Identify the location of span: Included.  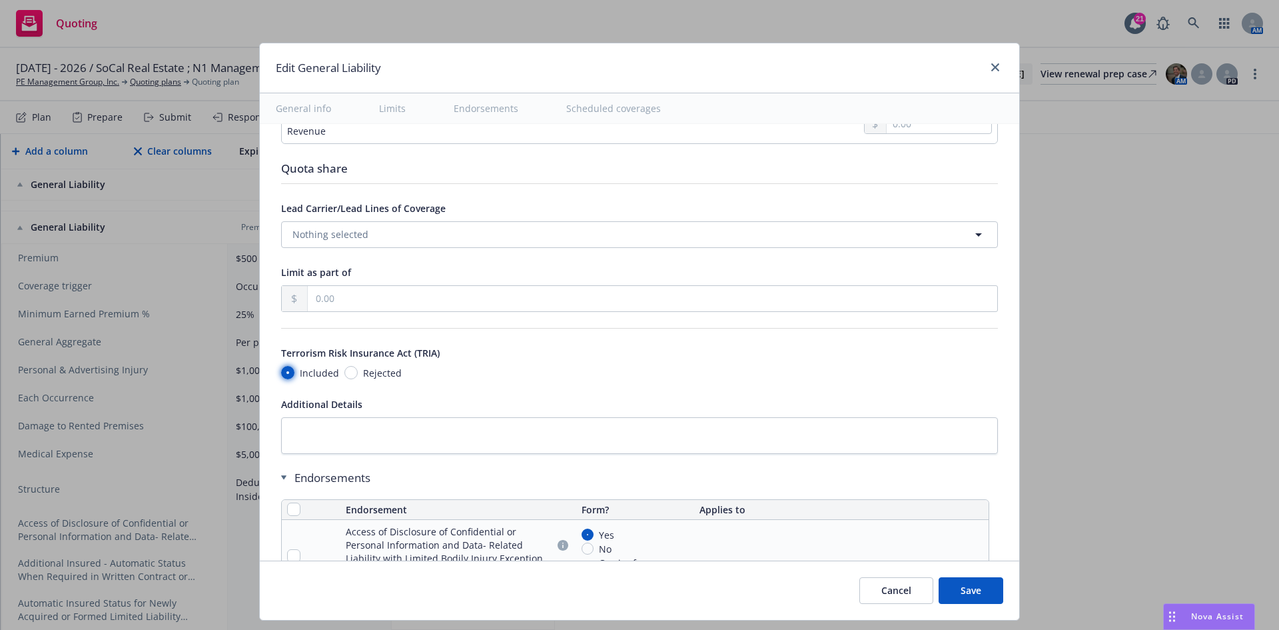
(319, 372).